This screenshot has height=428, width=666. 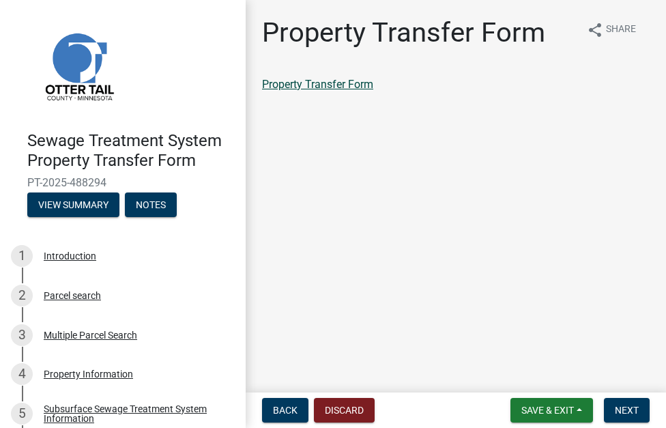 What do you see at coordinates (595, 30) in the screenshot?
I see `i: share` at bounding box center [595, 30].